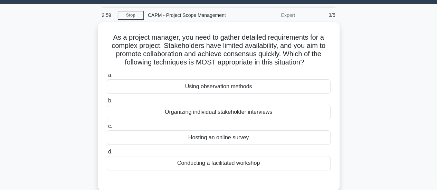 This screenshot has width=437, height=190. Describe the element at coordinates (219, 112) in the screenshot. I see `div: Organizing individual stakeholder interviews` at that location.